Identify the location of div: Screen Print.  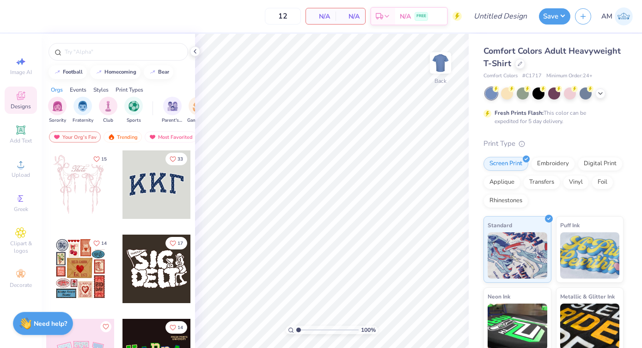
(506, 164).